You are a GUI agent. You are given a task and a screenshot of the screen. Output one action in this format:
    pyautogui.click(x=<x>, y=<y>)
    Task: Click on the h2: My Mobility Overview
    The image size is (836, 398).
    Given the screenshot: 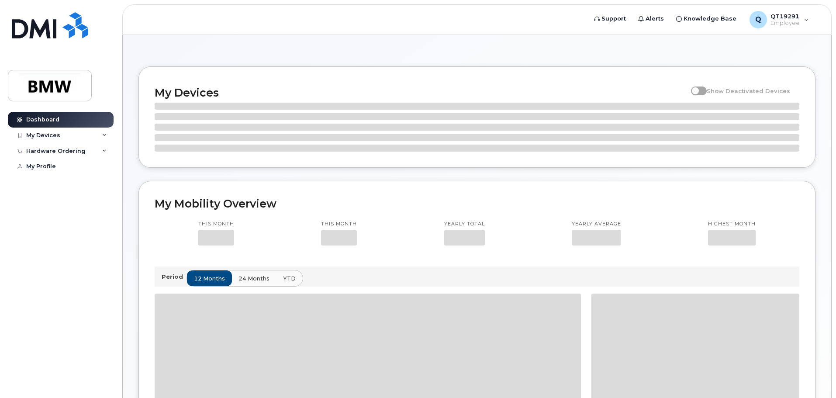 What is the action you would take?
    pyautogui.click(x=477, y=204)
    